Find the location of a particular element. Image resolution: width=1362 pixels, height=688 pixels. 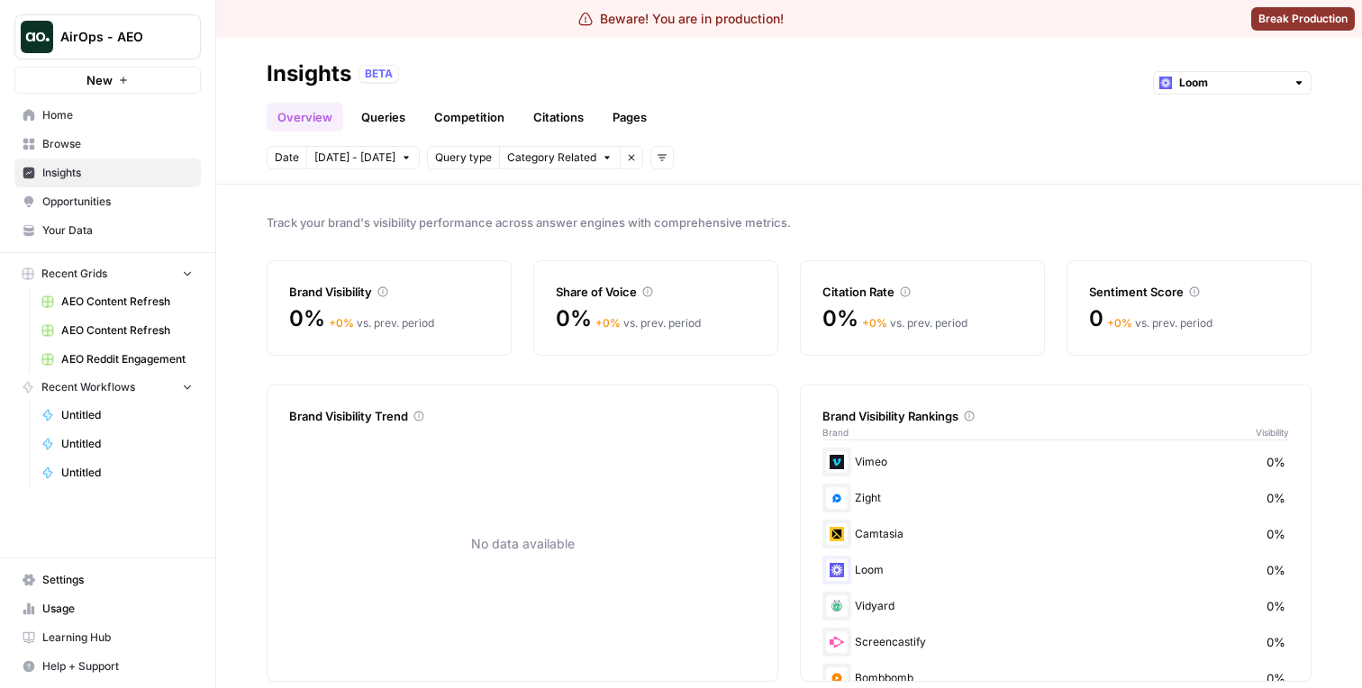

a: Competition is located at coordinates (469, 117).